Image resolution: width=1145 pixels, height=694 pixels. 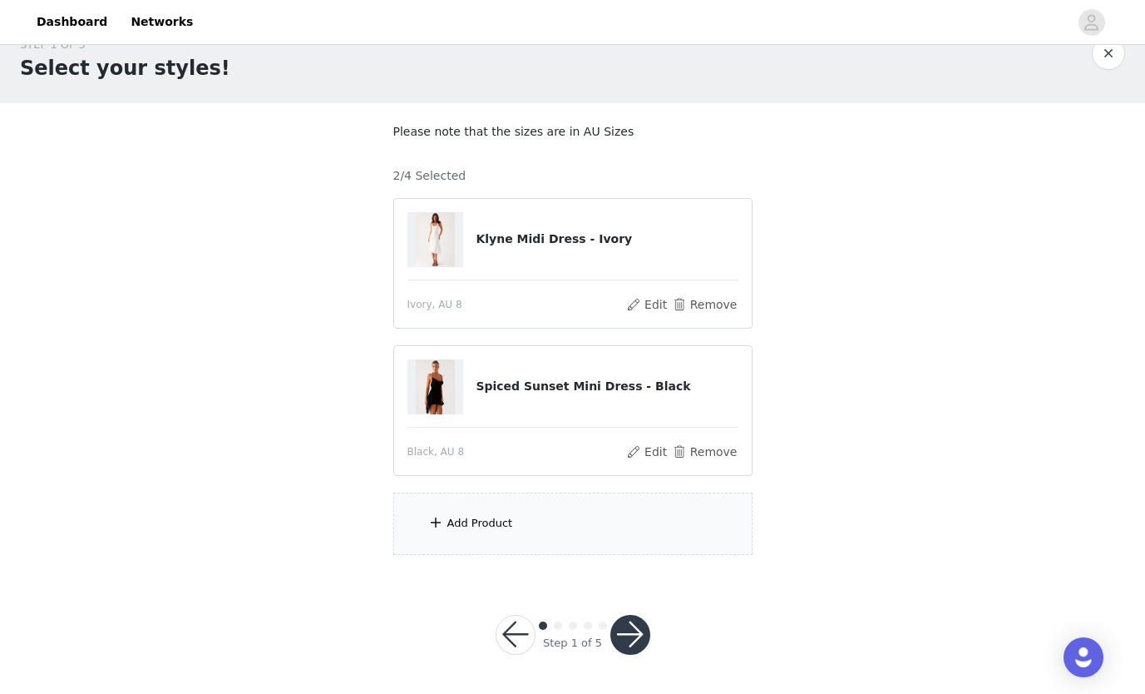 What do you see at coordinates (435, 304) in the screenshot?
I see `span: Ivory, AU 8` at bounding box center [435, 304].